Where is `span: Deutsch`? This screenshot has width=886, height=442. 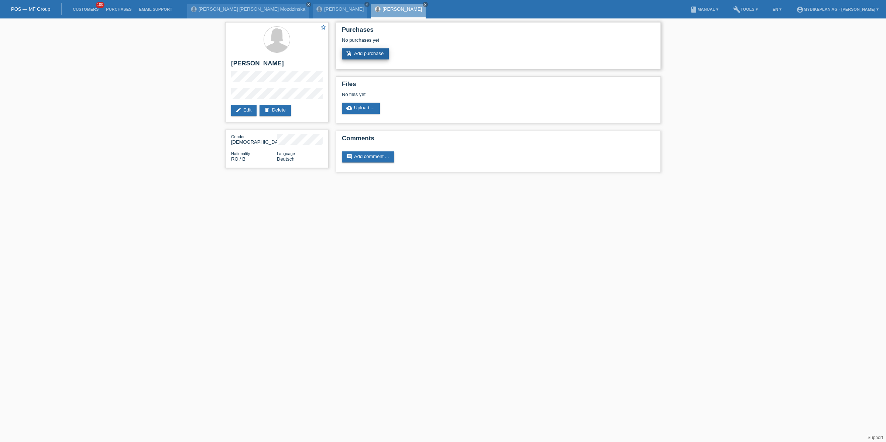 span: Deutsch is located at coordinates (286, 159).